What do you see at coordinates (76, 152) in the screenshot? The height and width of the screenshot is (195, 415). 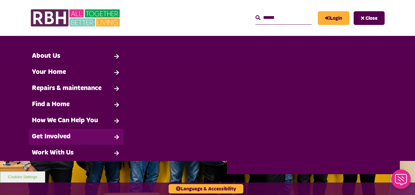 I see `a: Work With Us` at bounding box center [76, 152].